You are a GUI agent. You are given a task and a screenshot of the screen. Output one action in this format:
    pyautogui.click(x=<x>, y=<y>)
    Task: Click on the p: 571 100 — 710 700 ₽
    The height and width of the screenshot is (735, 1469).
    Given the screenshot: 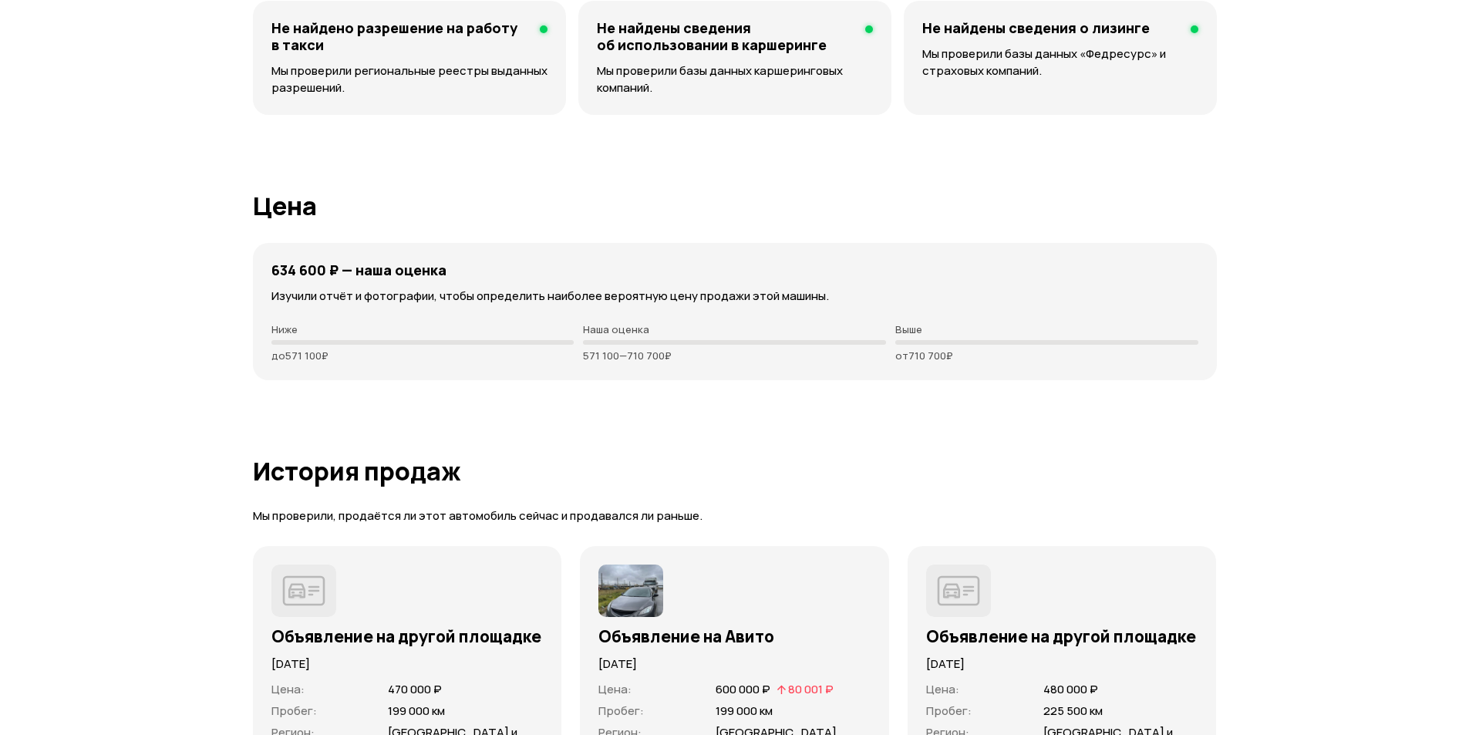 What is the action you would take?
    pyautogui.click(x=734, y=355)
    